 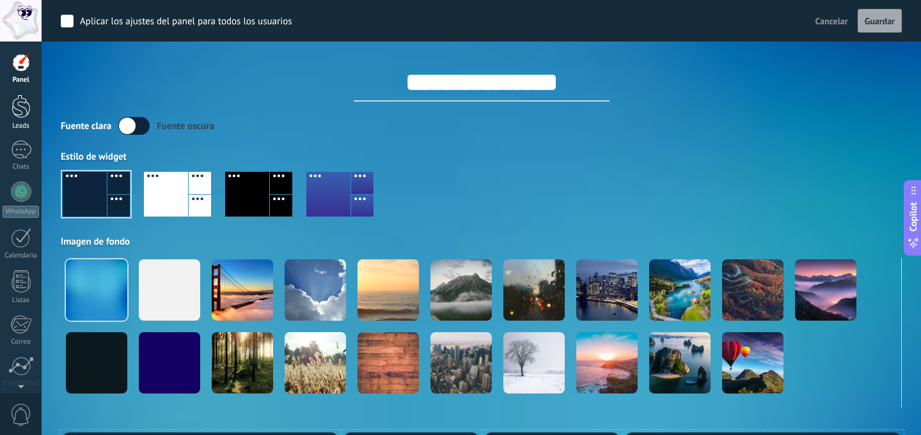 What do you see at coordinates (831, 21) in the screenshot?
I see `button: Cancelar` at bounding box center [831, 21].